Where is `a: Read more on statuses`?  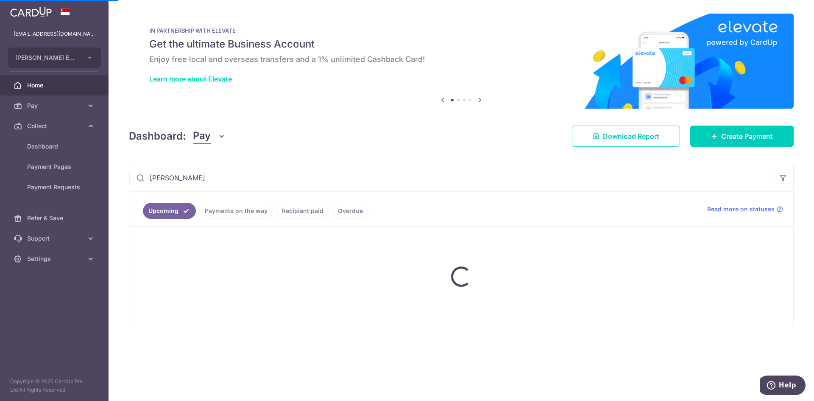
a: Read more on statuses is located at coordinates (745, 209).